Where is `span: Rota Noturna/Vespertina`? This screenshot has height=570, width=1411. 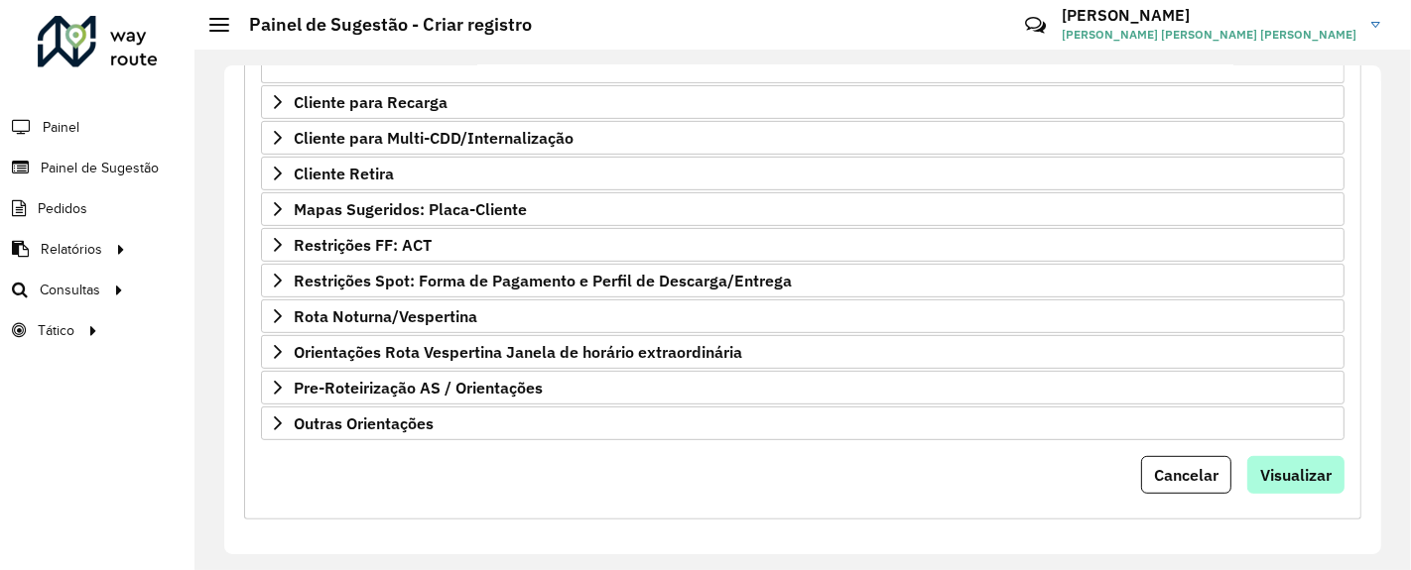 span: Rota Noturna/Vespertina is located at coordinates (385, 316).